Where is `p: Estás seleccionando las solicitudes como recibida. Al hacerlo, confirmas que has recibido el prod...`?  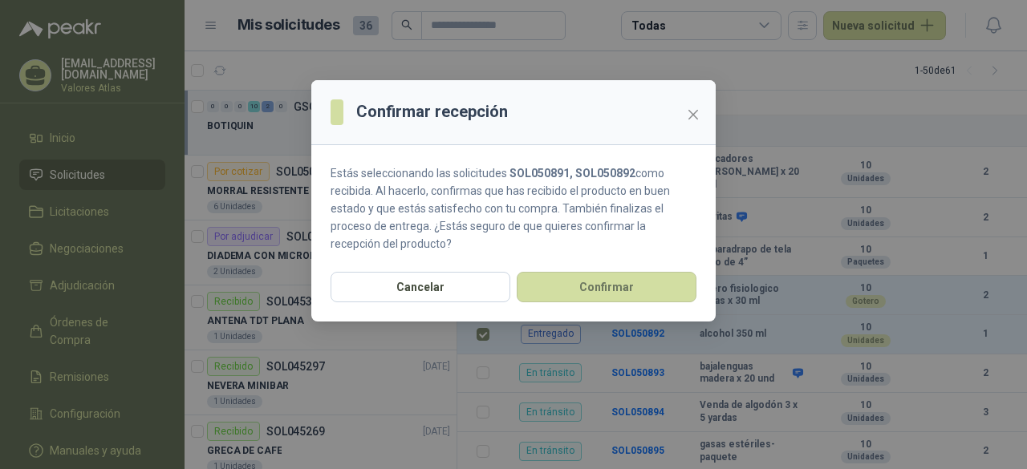
p: Estás seleccionando las solicitudes como recibida. Al hacerlo, confirmas que has recibido el prod... is located at coordinates (513, 209).